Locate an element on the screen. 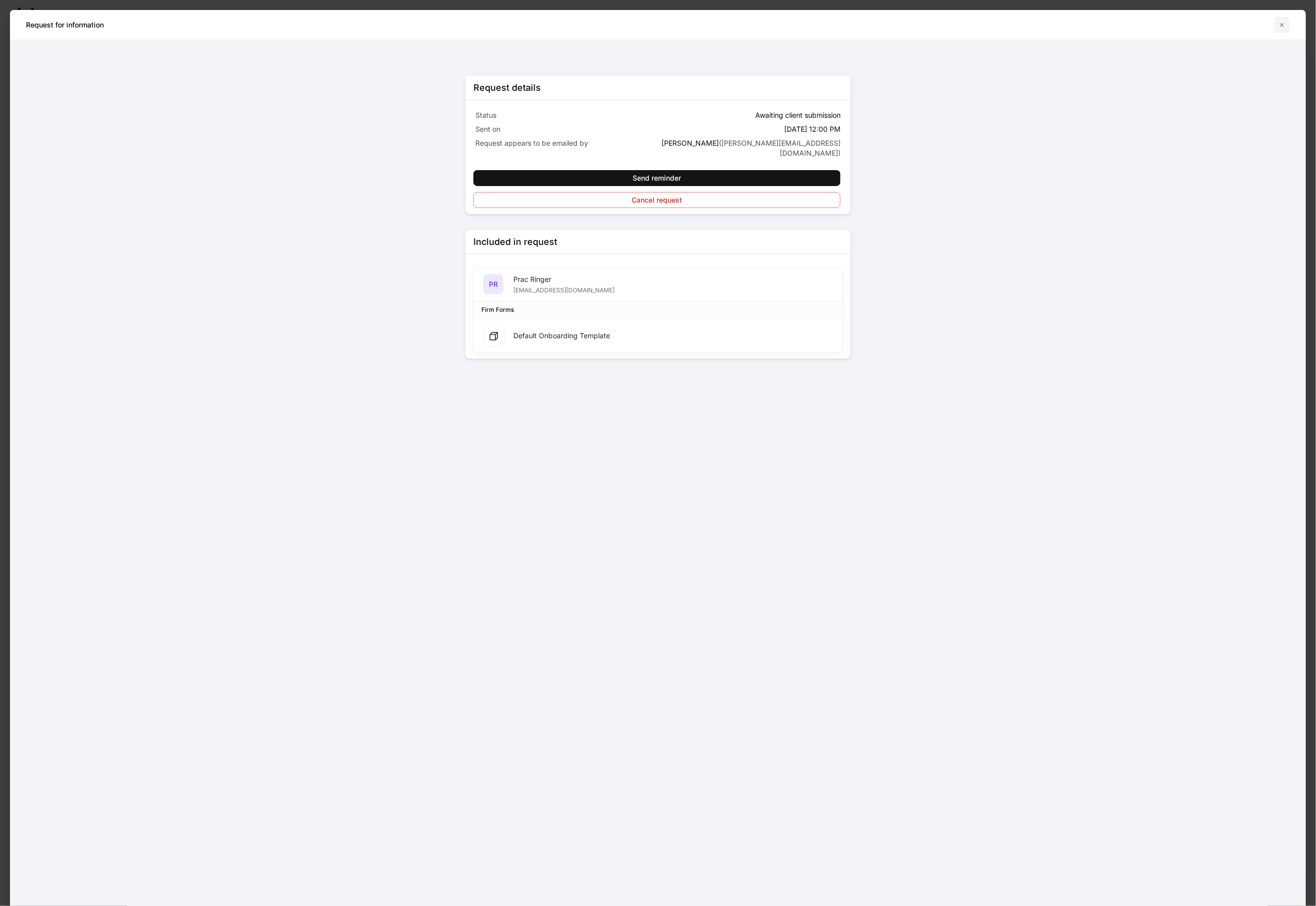  div: Send reminder is located at coordinates (657, 178).